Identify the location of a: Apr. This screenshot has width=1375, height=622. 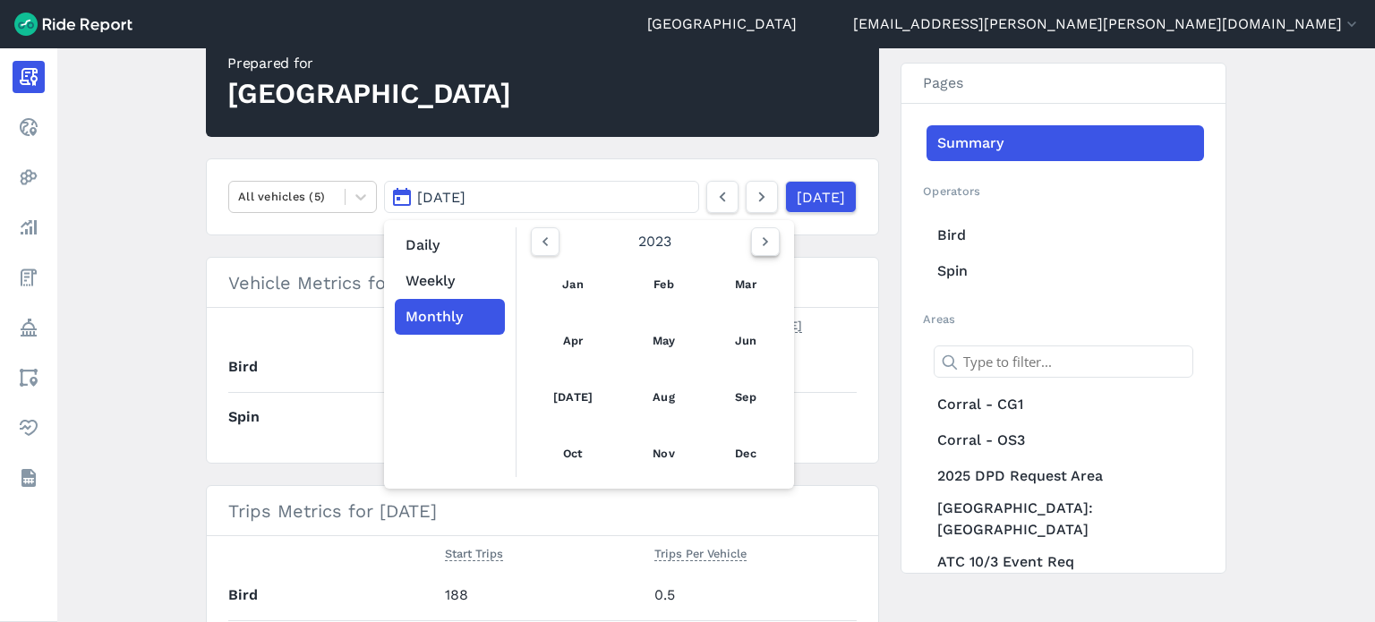
(573, 341).